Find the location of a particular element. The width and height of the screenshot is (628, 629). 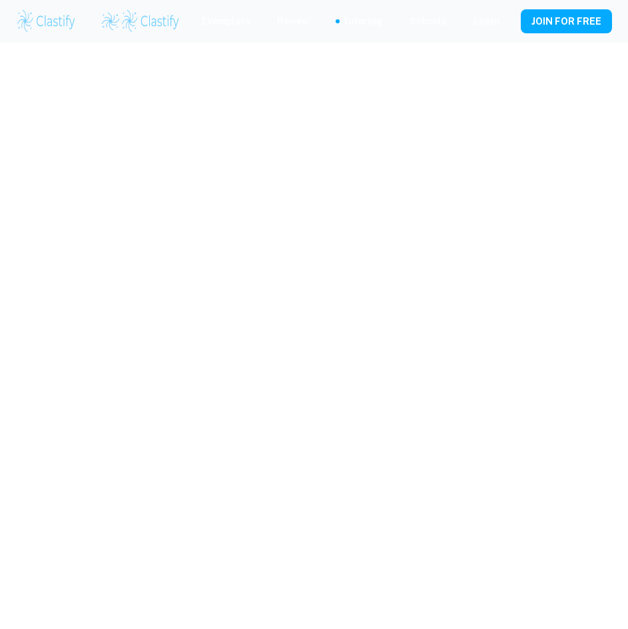

a: Schools is located at coordinates (428, 21).